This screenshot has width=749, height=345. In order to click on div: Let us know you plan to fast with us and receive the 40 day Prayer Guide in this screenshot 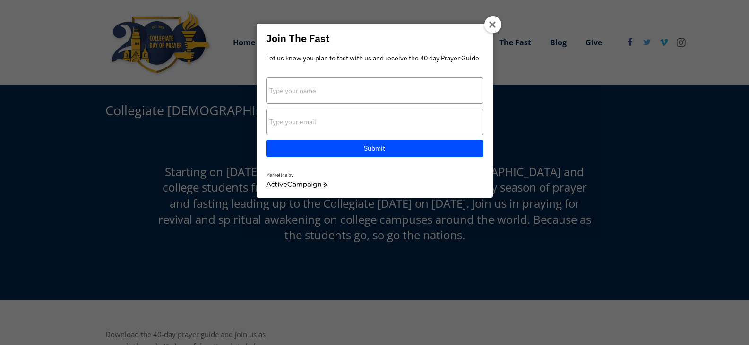, I will do `click(375, 58)`.